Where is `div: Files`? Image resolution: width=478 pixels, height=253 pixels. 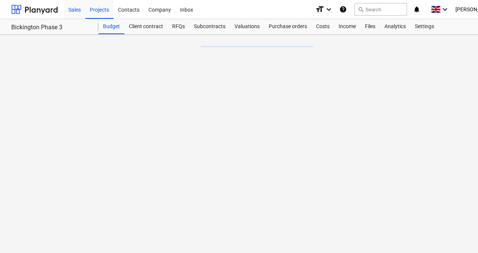 div: Files is located at coordinates (370, 27).